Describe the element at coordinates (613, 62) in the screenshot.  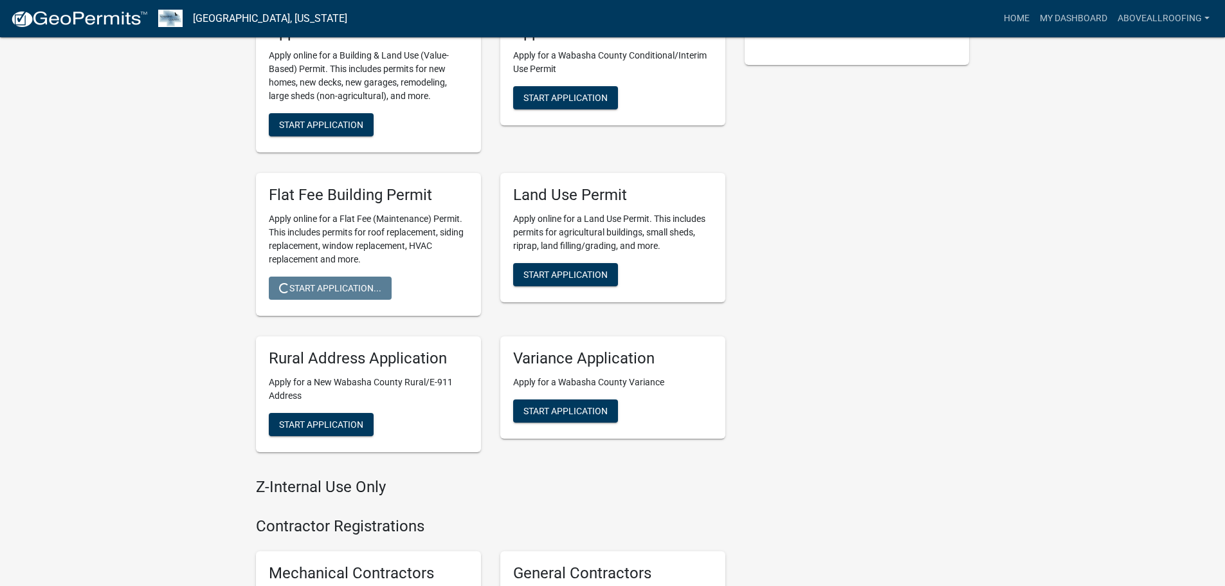
I see `p: Apply for a Wabasha County Conditional/Interim Use Permit` at that location.